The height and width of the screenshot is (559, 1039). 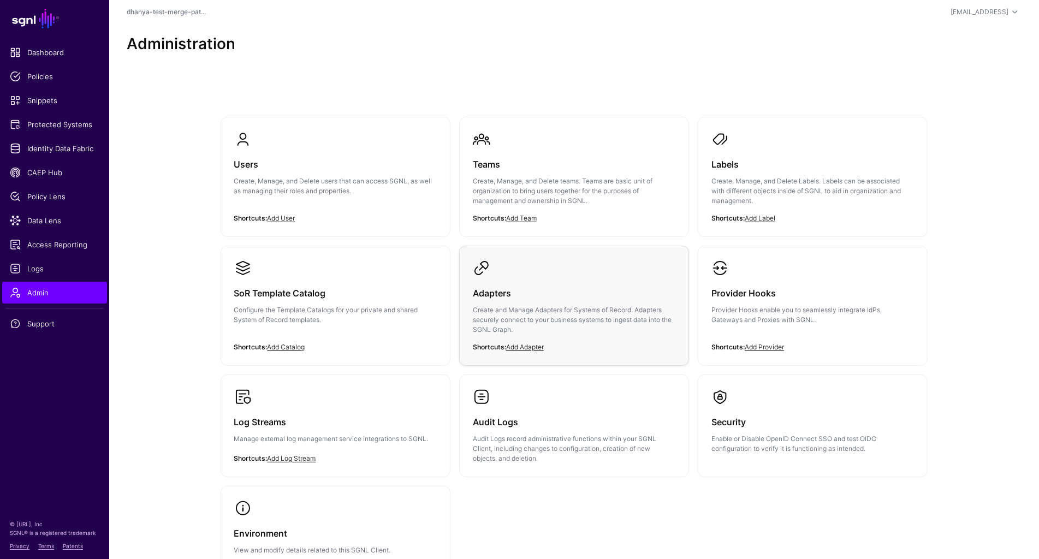 What do you see at coordinates (335, 164) in the screenshot?
I see `h3: Users` at bounding box center [335, 164].